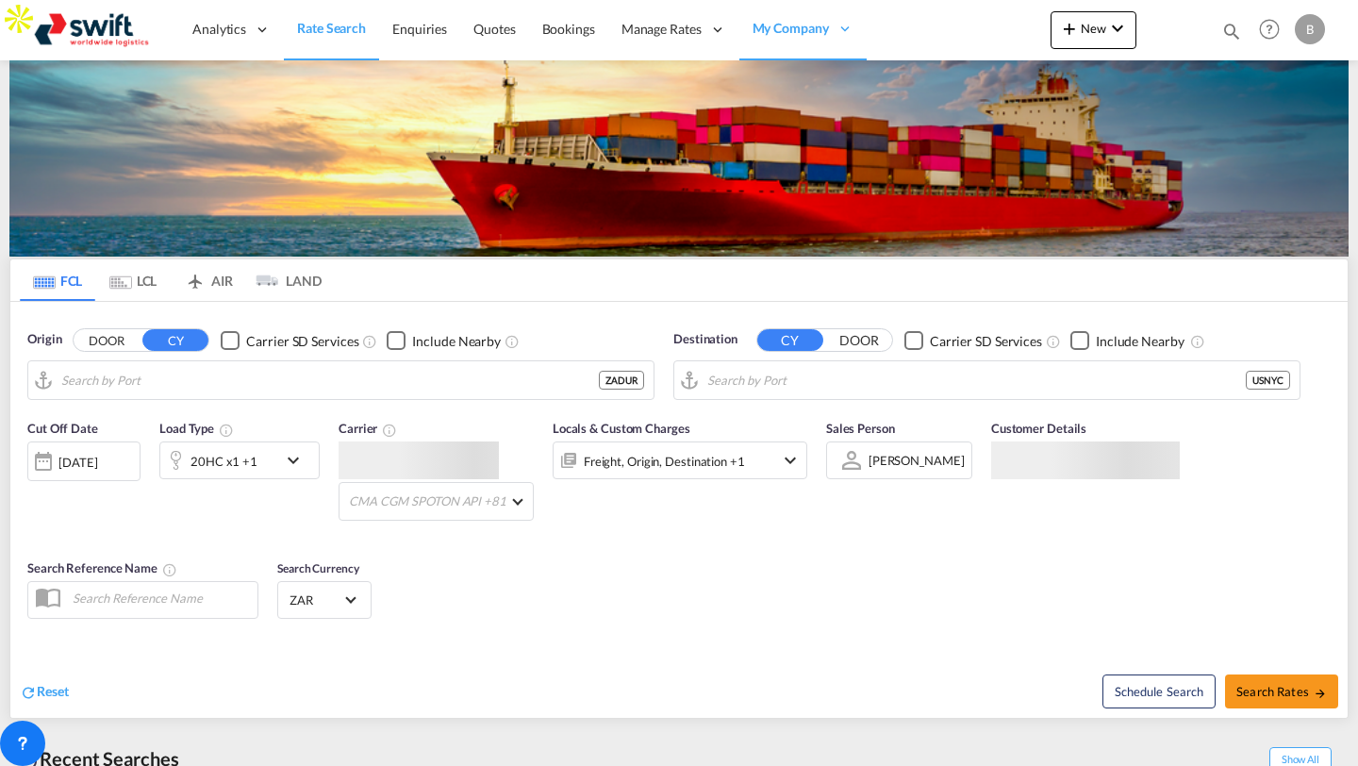 The width and height of the screenshot is (1358, 766). What do you see at coordinates (240, 460) in the screenshot?
I see `div: 20HC x1 40HC x1icon-chevron-down` at bounding box center [240, 460].